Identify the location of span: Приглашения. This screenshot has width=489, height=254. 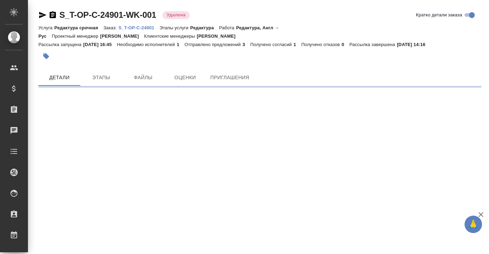
(230, 77).